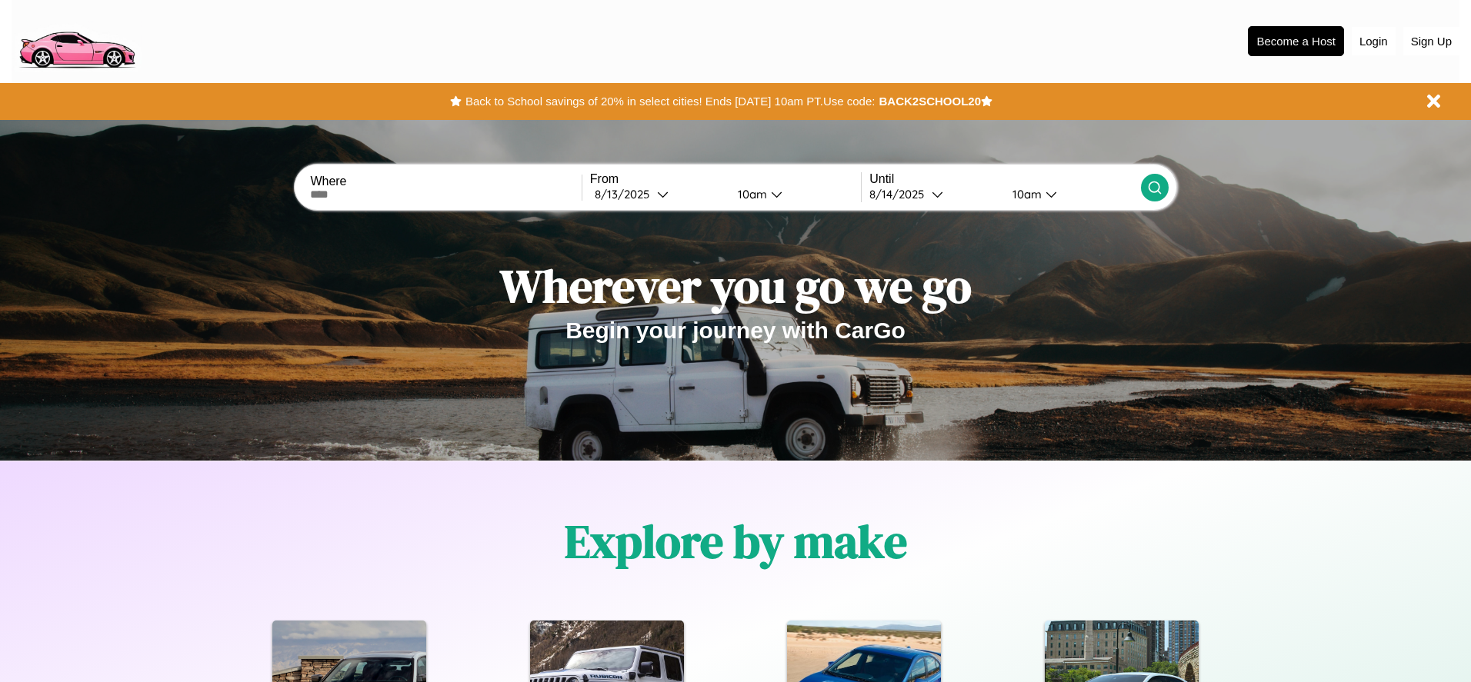  What do you see at coordinates (445, 182) in the screenshot?
I see `label: Where` at bounding box center [445, 182].